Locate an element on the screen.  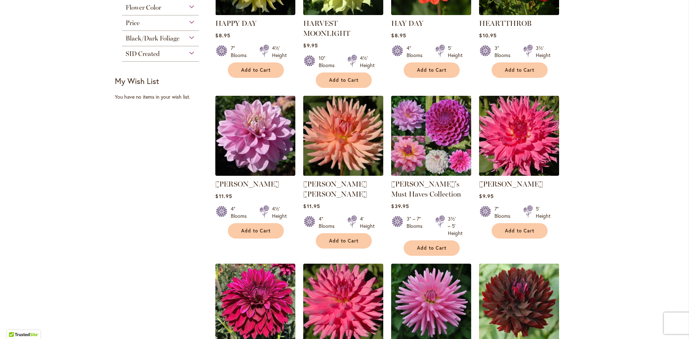
span: Flower Color is located at coordinates (143, 8).